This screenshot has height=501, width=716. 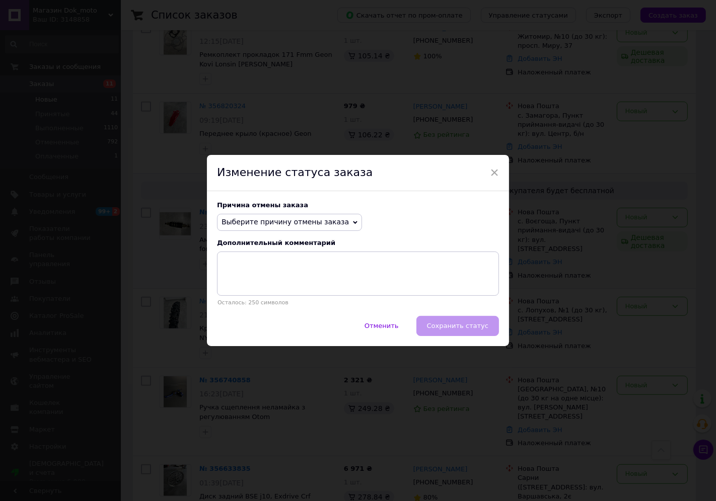 What do you see at coordinates (382, 326) in the screenshot?
I see `span: Отменить` at bounding box center [382, 326].